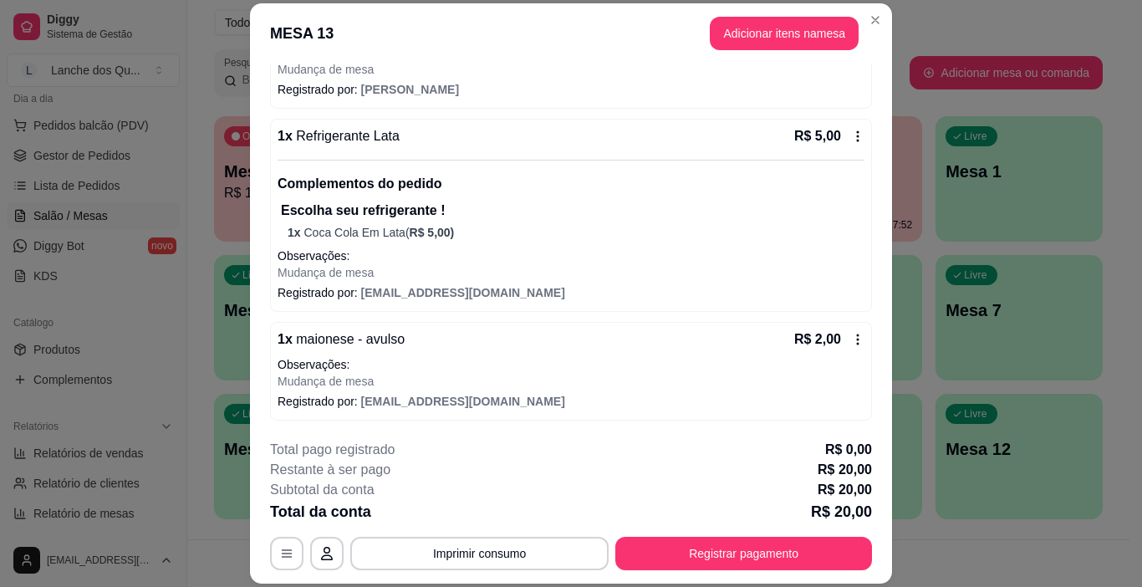  What do you see at coordinates (320, 512) in the screenshot?
I see `p: Total da conta` at bounding box center [320, 512].